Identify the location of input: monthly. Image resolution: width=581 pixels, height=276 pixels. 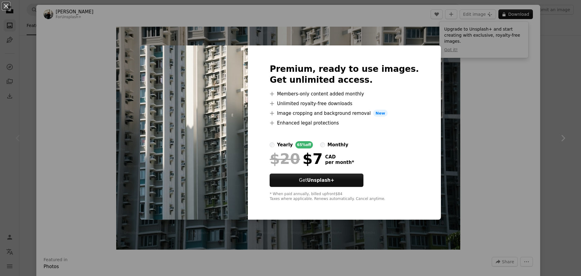
(323, 145).